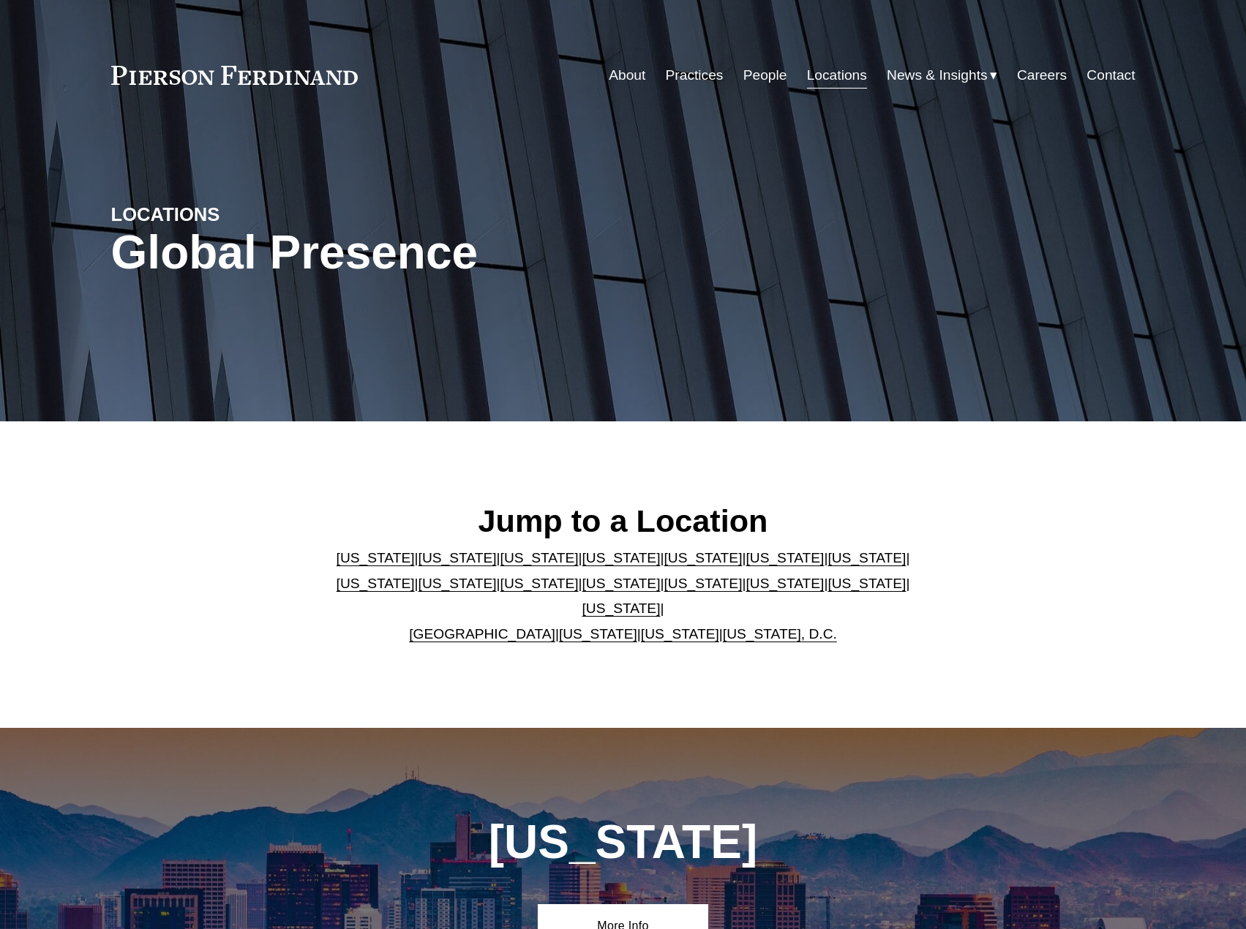 This screenshot has height=929, width=1246. What do you see at coordinates (837, 75) in the screenshot?
I see `a: Locations` at bounding box center [837, 75].